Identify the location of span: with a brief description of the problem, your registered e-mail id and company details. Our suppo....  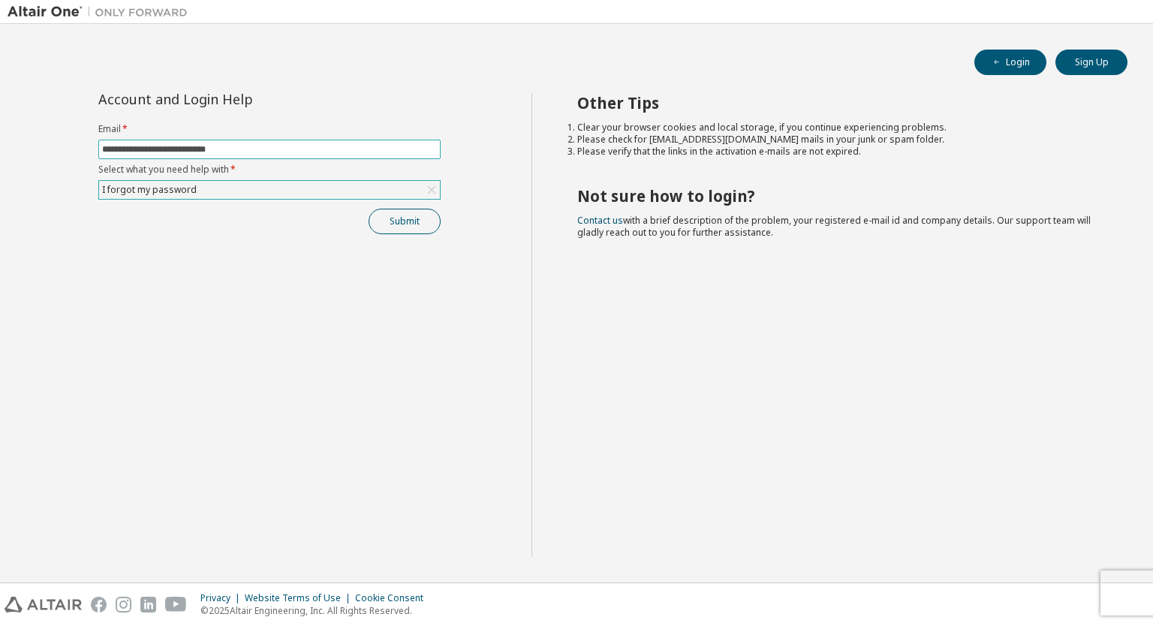
(834, 226).